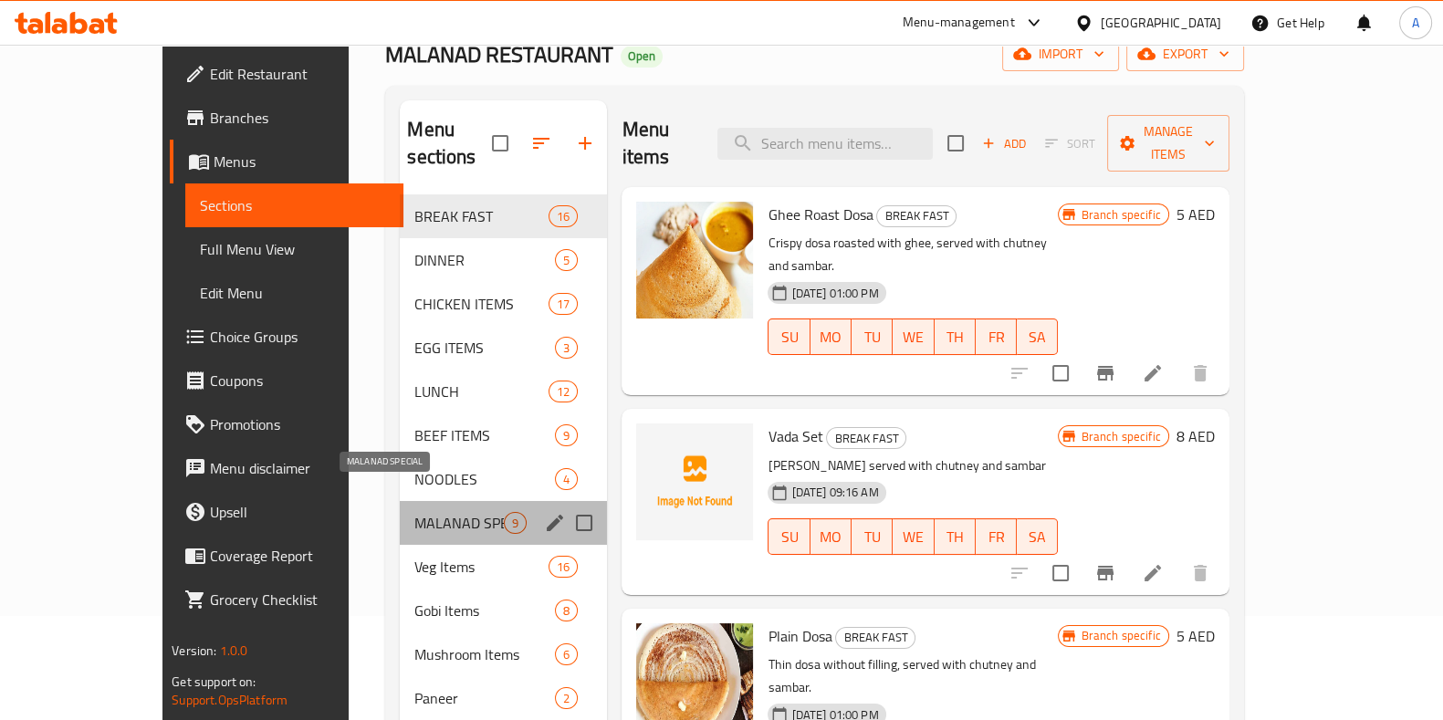 The width and height of the screenshot is (1443, 720). Describe the element at coordinates (481, 304) in the screenshot. I see `div: CHICKEN ITEMS` at that location.